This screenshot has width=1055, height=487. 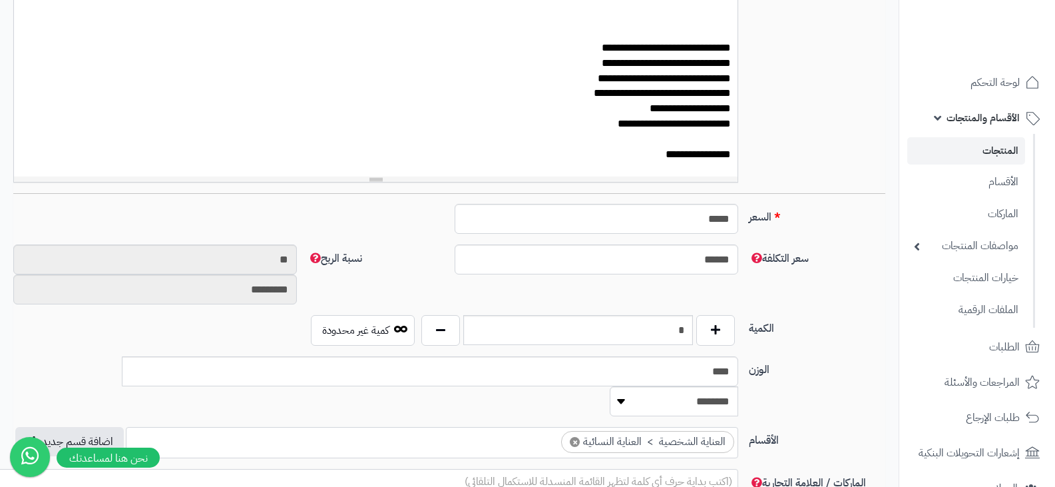 What do you see at coordinates (966, 310) in the screenshot?
I see `a: الملفات الرقمية` at bounding box center [966, 310].